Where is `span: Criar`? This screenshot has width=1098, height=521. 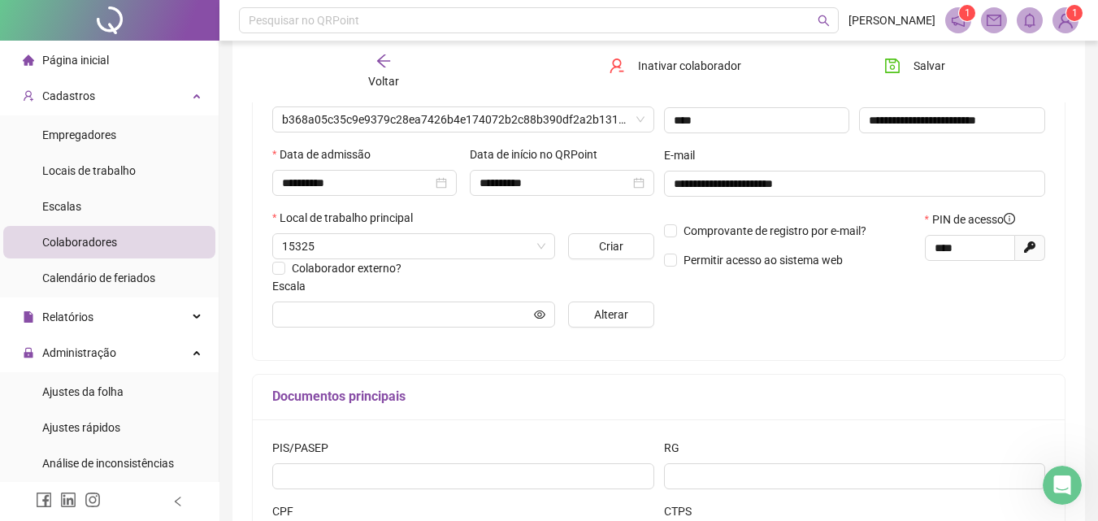
span: Criar is located at coordinates (611, 246).